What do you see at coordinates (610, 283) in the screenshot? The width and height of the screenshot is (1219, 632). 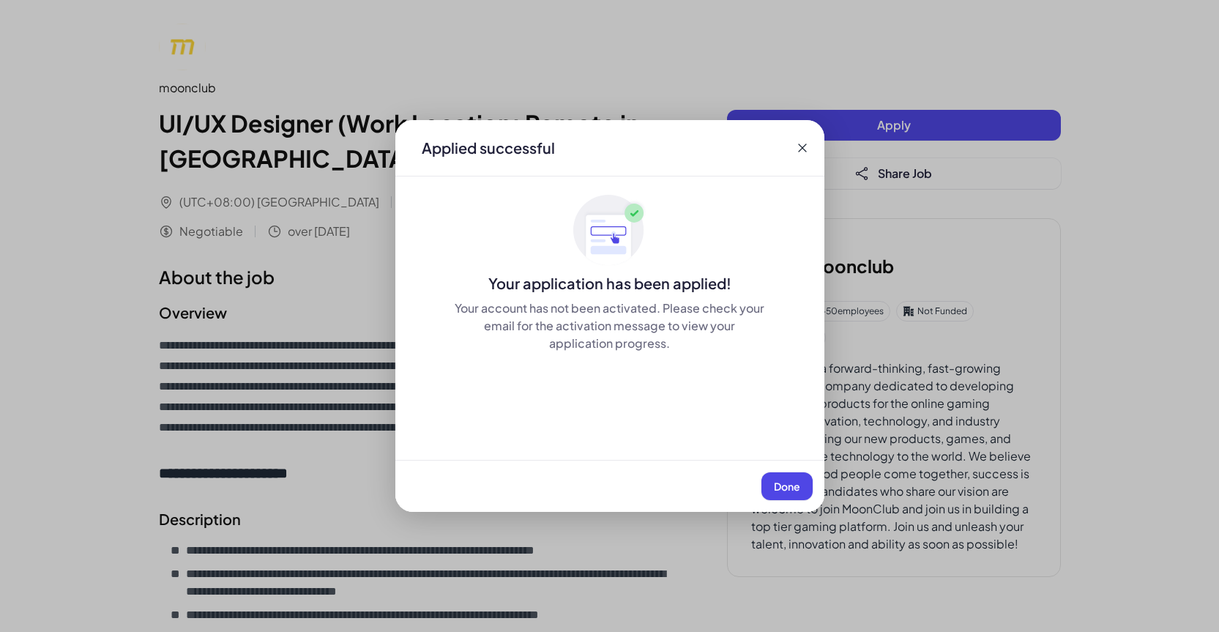 I see `div: Your application has been applied!` at bounding box center [610, 283].